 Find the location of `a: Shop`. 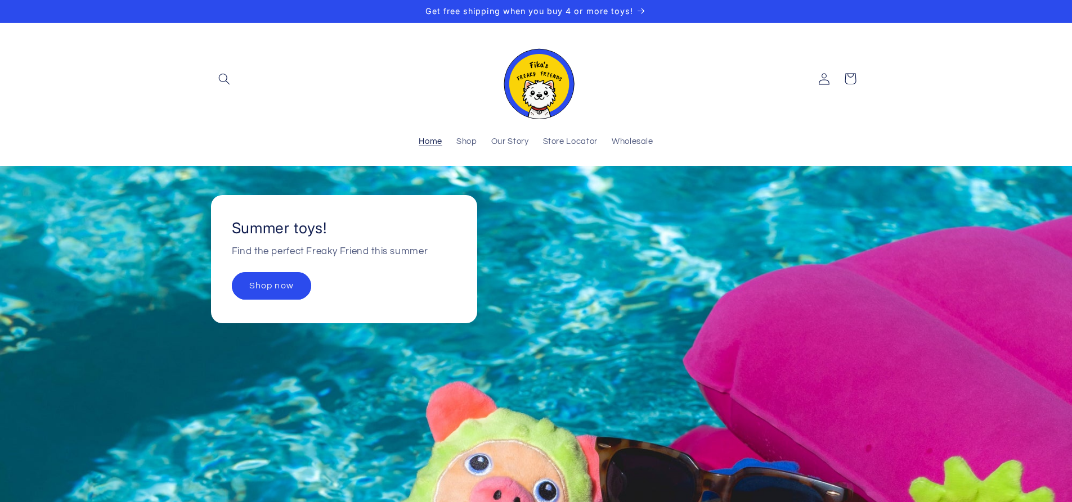

a: Shop is located at coordinates (466, 142).